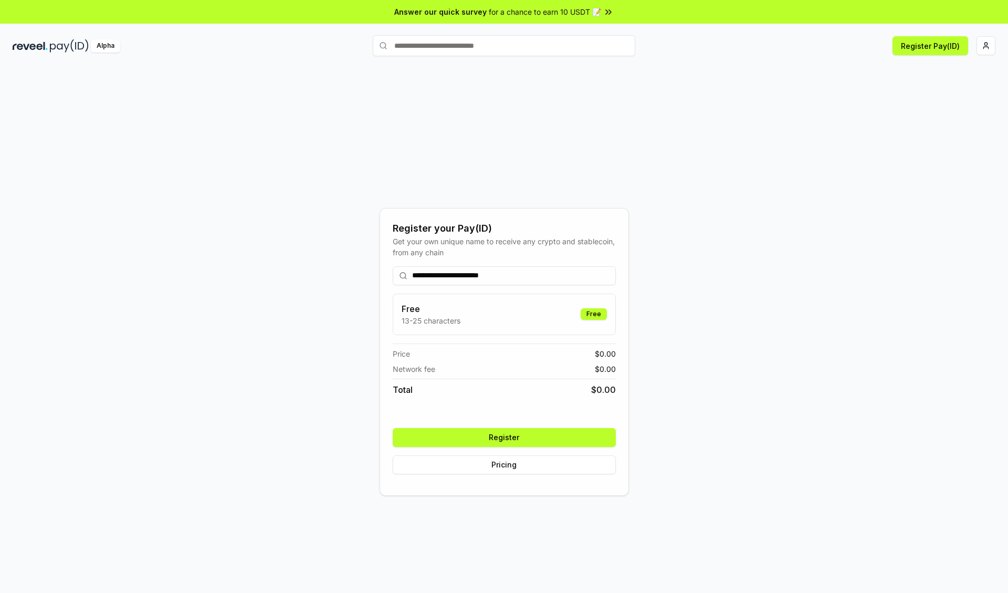 This screenshot has height=593, width=1008. What do you see at coordinates (106, 46) in the screenshot?
I see `div: Alpha` at bounding box center [106, 46].